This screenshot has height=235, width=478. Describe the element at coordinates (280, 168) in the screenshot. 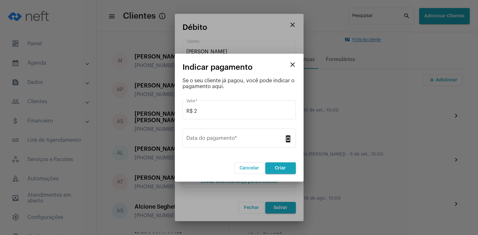

I see `button: Criar` at that location.